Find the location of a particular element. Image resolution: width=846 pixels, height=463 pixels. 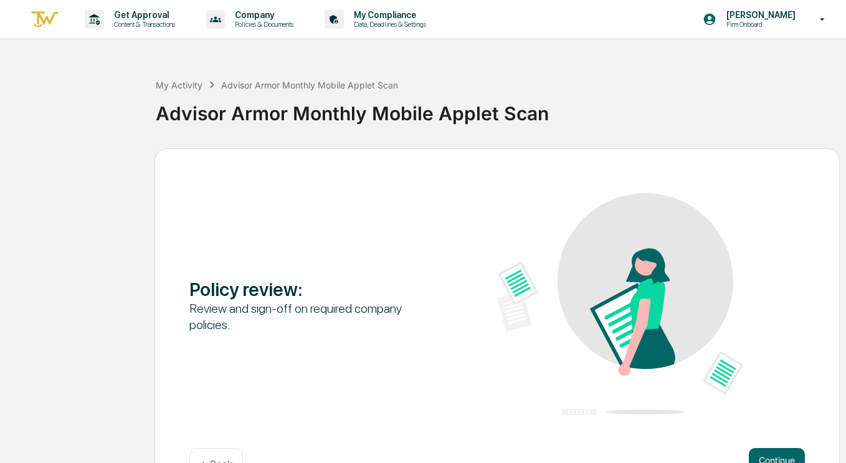

p: Firm Onboard is located at coordinates (759, 24).